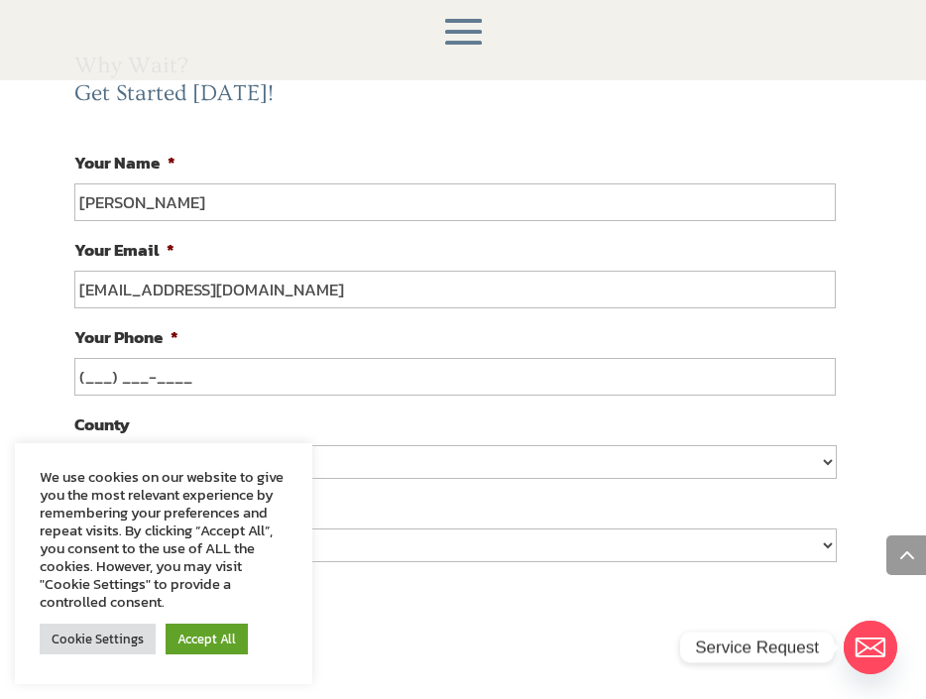 The width and height of the screenshot is (926, 699). Describe the element at coordinates (206, 638) in the screenshot. I see `a: Accept All` at that location.